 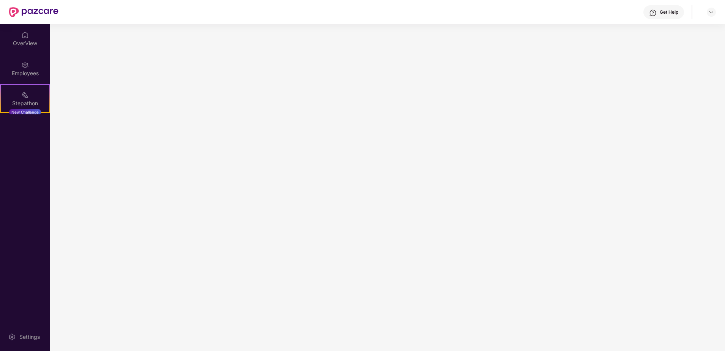 What do you see at coordinates (25, 112) in the screenshot?
I see `div: New Challenge` at bounding box center [25, 112].